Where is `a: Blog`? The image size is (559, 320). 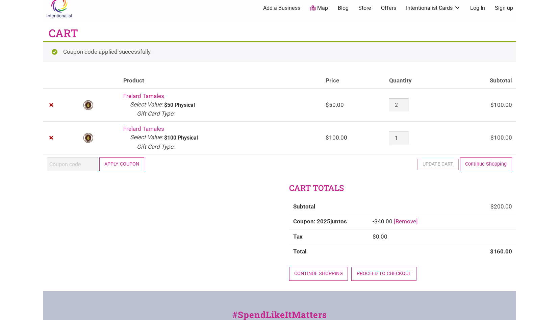 a: Blog is located at coordinates (343, 8).